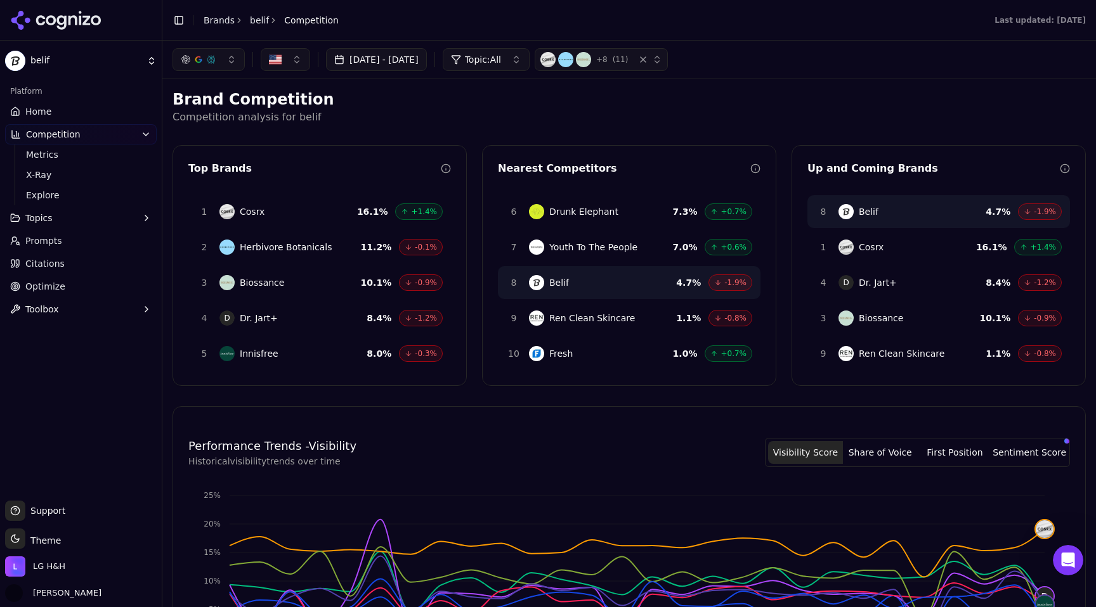 The image size is (1096, 607). I want to click on img: belif, so click(15, 61).